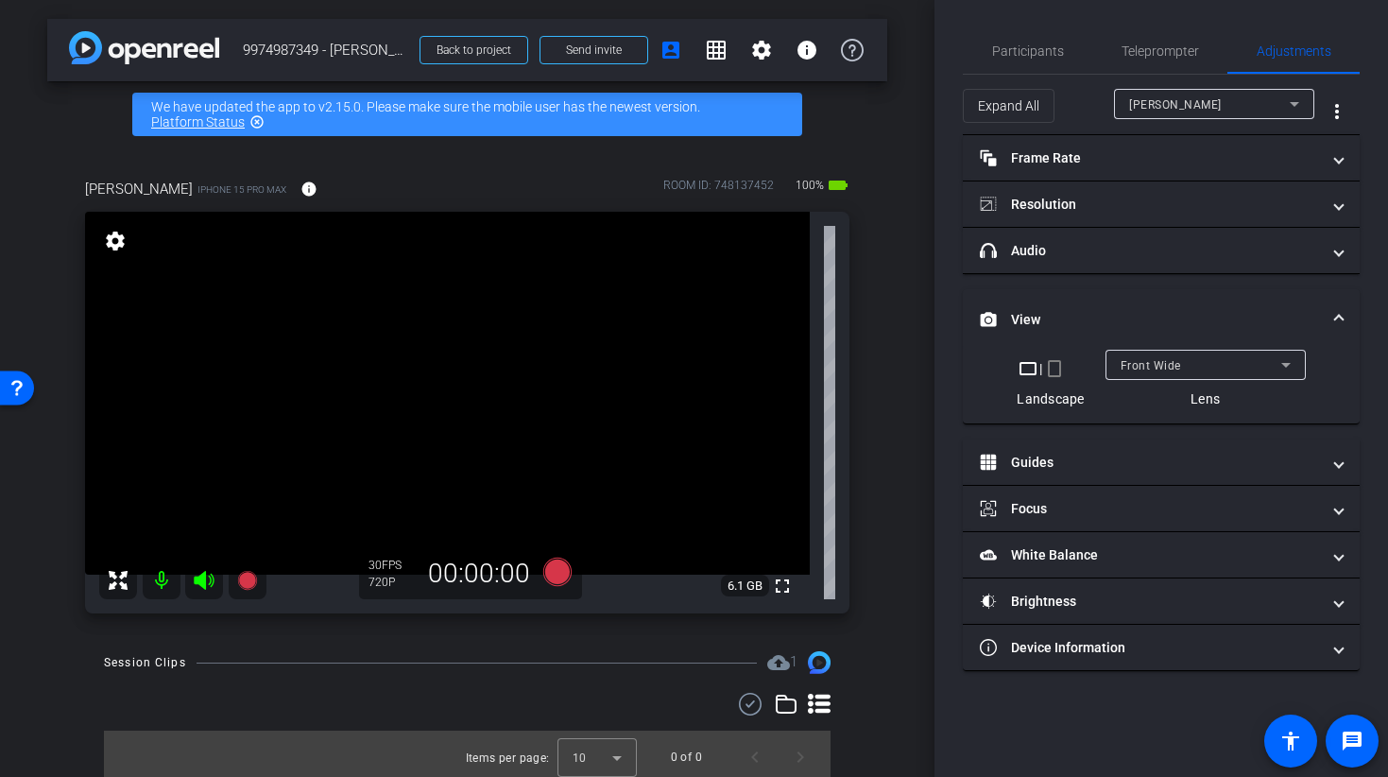 This screenshot has height=777, width=1388. What do you see at coordinates (145, 662) in the screenshot?
I see `div: Session Clips` at bounding box center [145, 662].